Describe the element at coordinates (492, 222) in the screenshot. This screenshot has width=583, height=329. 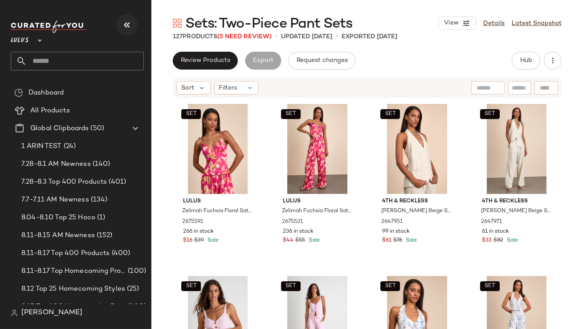
I see `span: 2647971` at that location.